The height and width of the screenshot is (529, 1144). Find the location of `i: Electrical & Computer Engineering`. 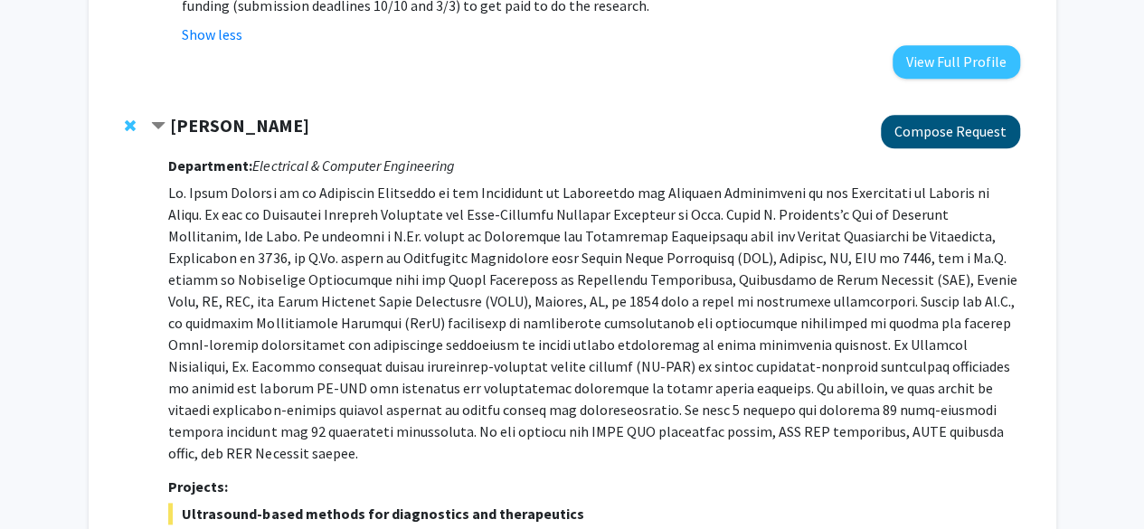

i: Electrical & Computer Engineering is located at coordinates (353, 165).